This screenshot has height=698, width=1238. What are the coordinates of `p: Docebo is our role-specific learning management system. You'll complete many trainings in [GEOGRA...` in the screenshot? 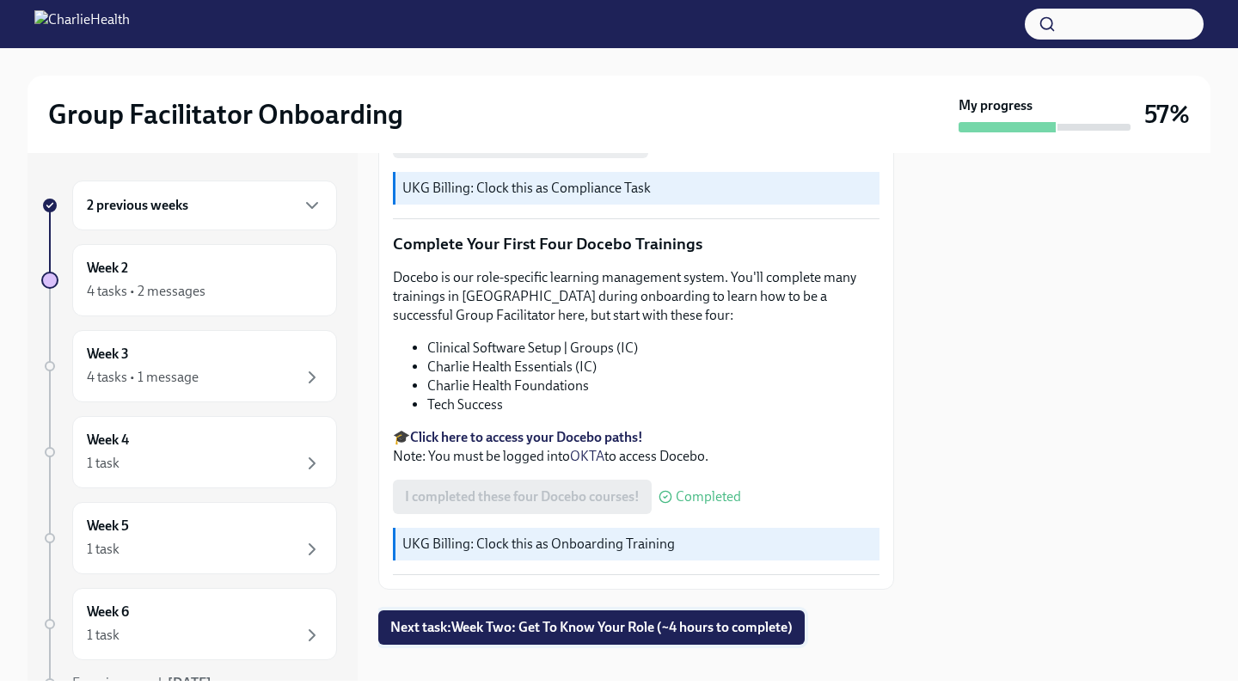 It's located at (636, 297).